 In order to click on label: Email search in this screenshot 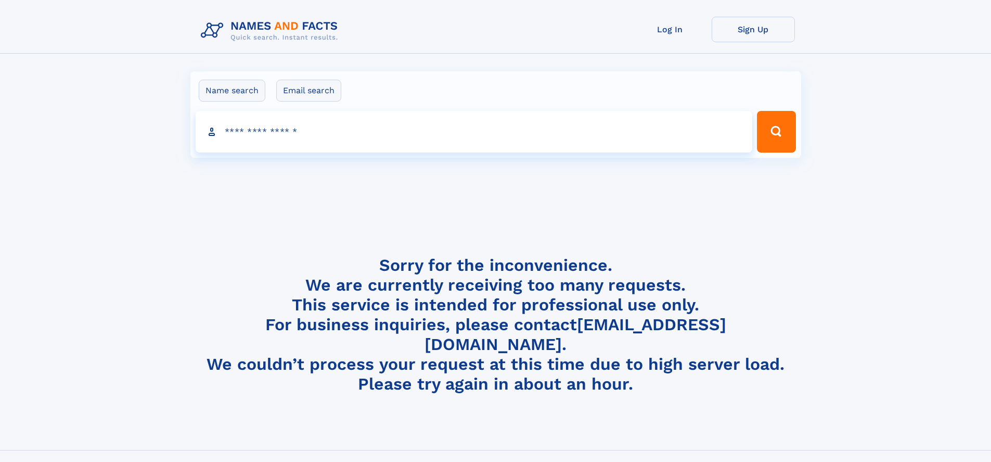, I will do `click(309, 91)`.